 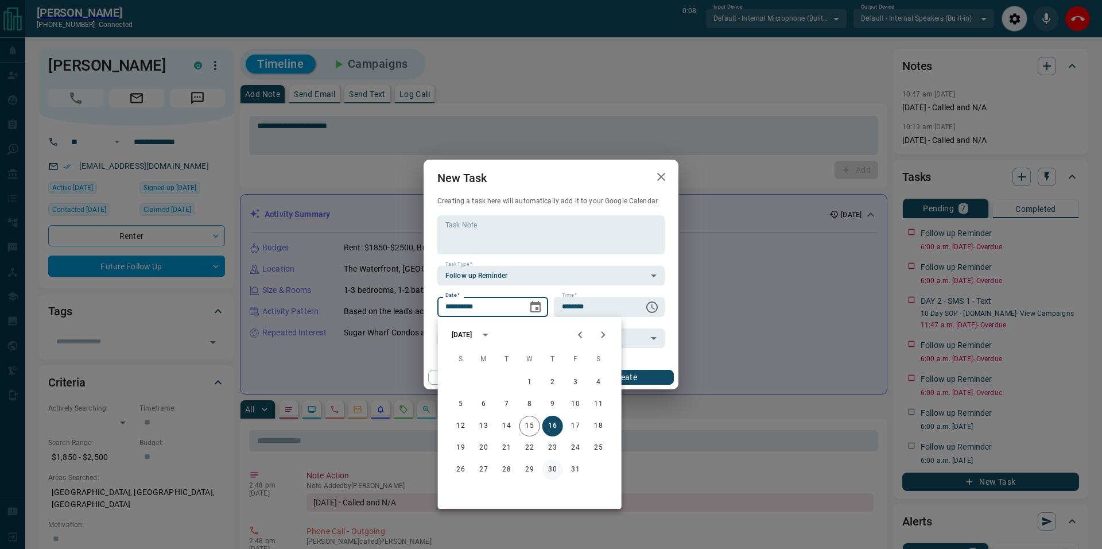 What do you see at coordinates (530, 382) in the screenshot?
I see `button: 1` at bounding box center [530, 382].